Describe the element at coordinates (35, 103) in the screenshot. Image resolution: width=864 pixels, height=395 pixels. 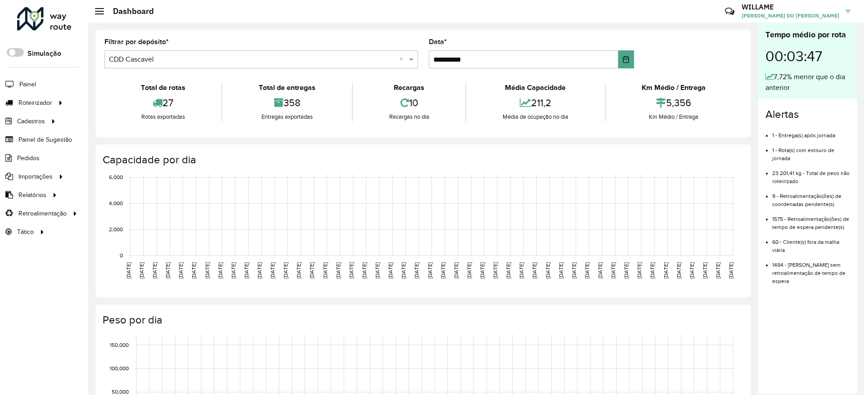
I see `span: Roteirizador` at that location.